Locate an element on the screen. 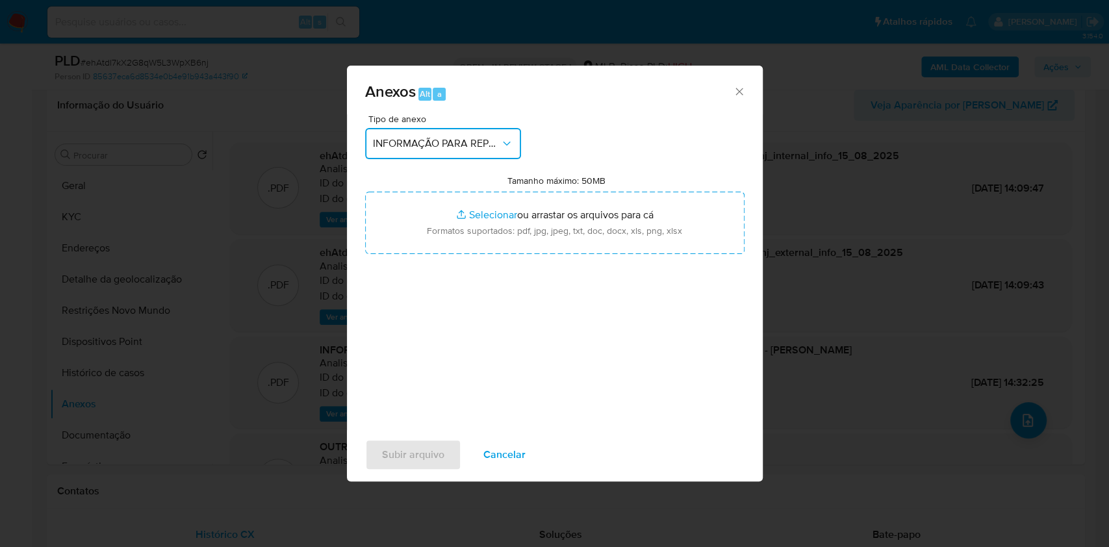  span: Alt is located at coordinates (425, 94).